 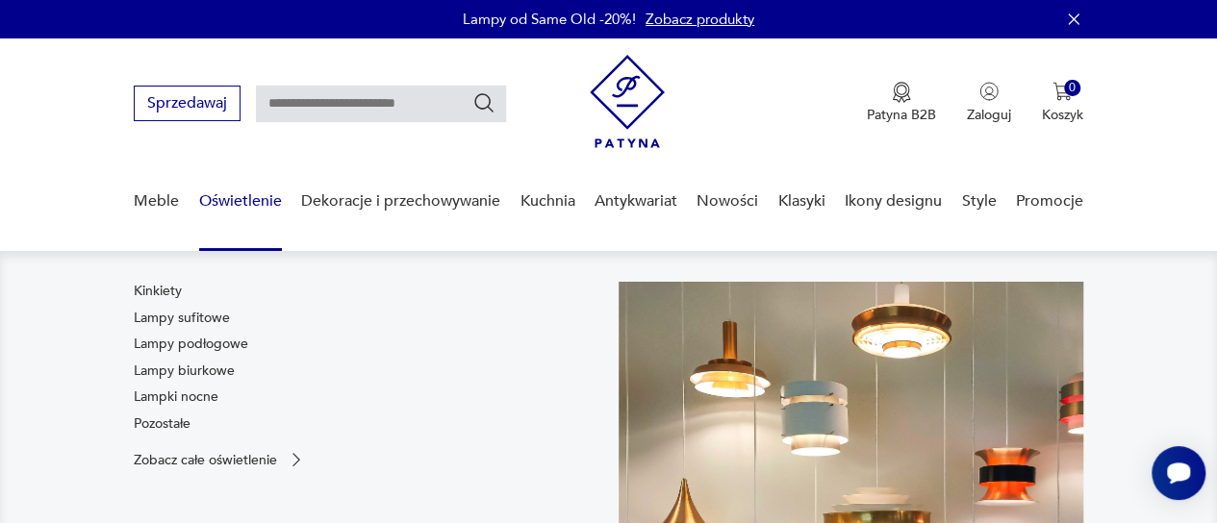 I want to click on img: Ikona medalu, so click(x=901, y=92).